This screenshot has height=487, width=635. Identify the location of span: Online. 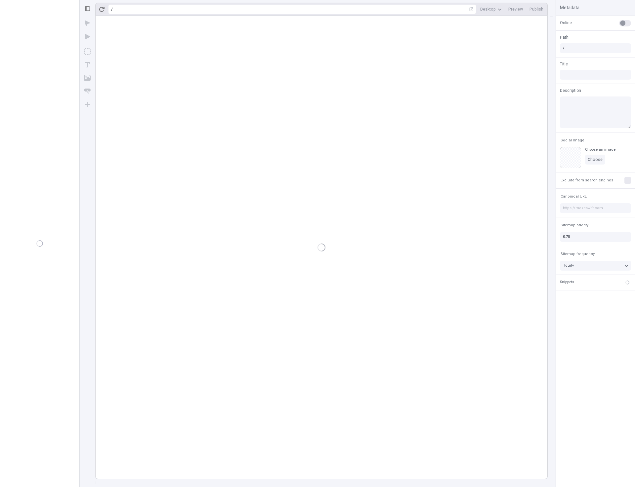
(566, 23).